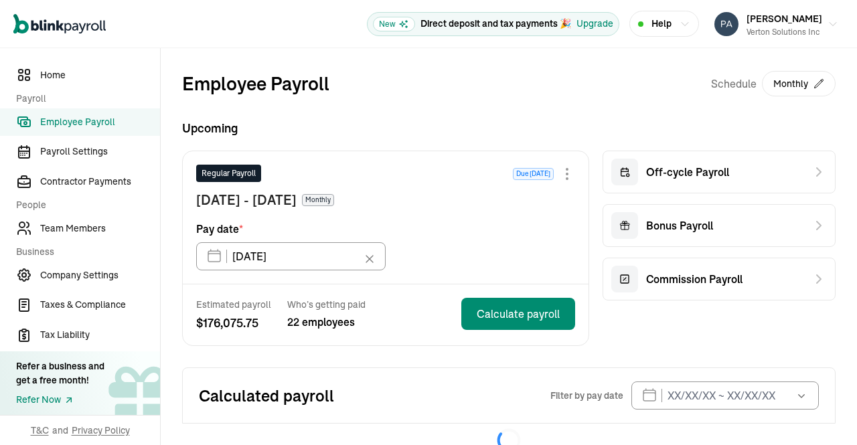 This screenshot has height=445, width=857. Describe the element at coordinates (228, 173) in the screenshot. I see `span: Regular Payroll` at that location.